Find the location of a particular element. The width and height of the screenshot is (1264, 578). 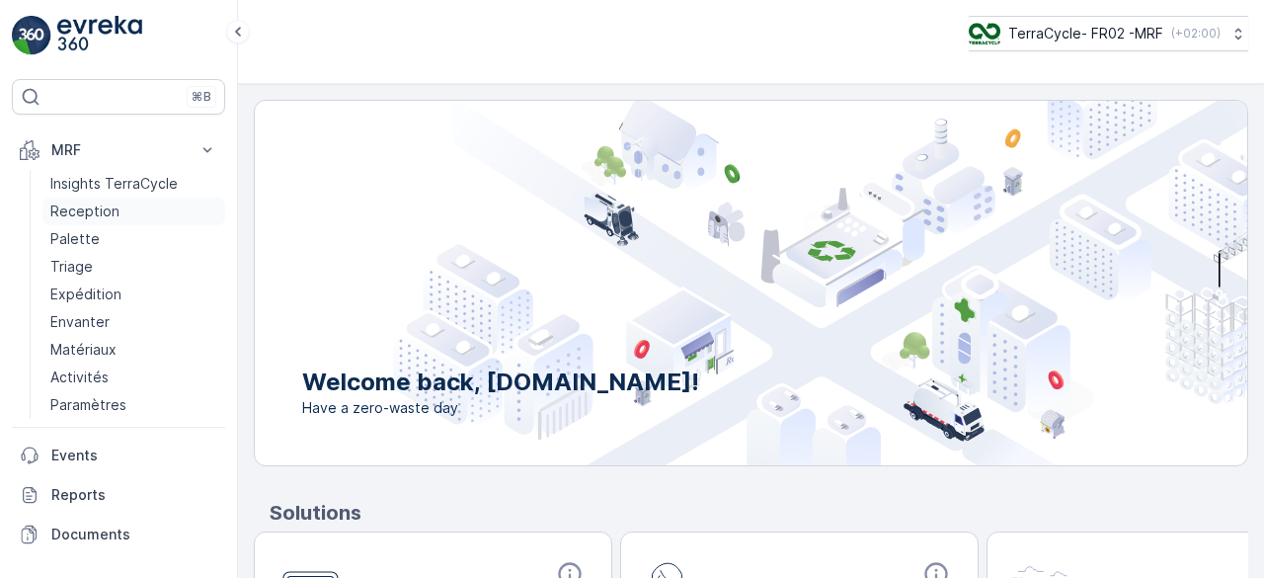

p: Palette is located at coordinates (75, 239).